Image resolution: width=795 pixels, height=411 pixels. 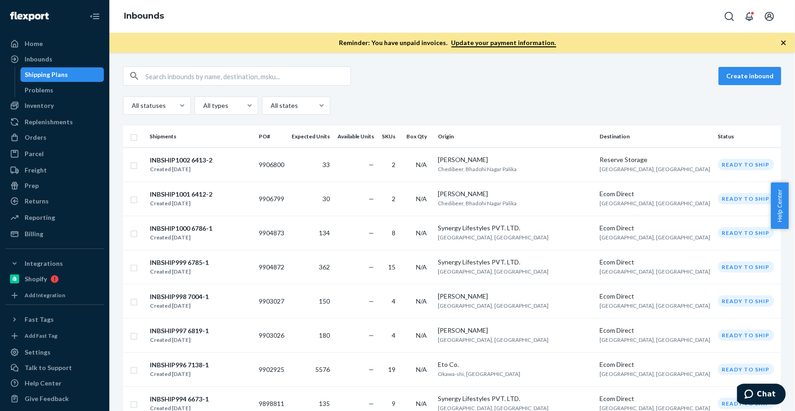 What do you see at coordinates (392, 267) in the screenshot?
I see `span: 15` at bounding box center [392, 267].